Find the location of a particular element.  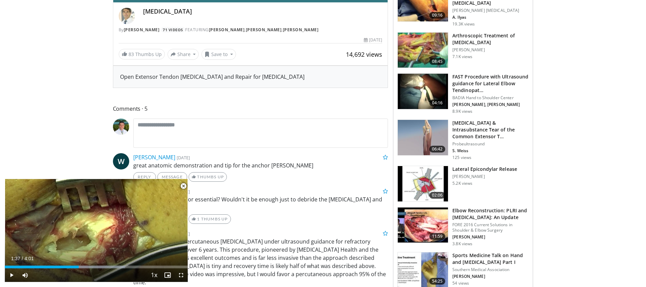

button: Enable picture-in-picture mode is located at coordinates (168, 275).